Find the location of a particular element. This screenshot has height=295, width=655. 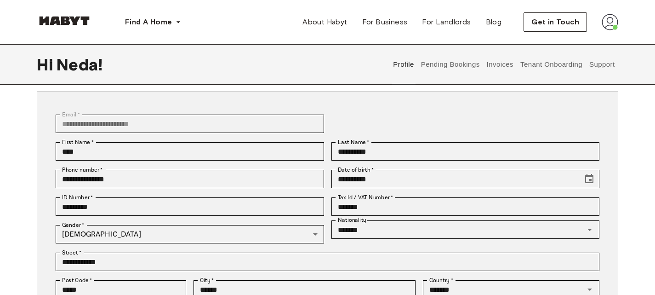

button: Pending Bookings is located at coordinates (450, 64).